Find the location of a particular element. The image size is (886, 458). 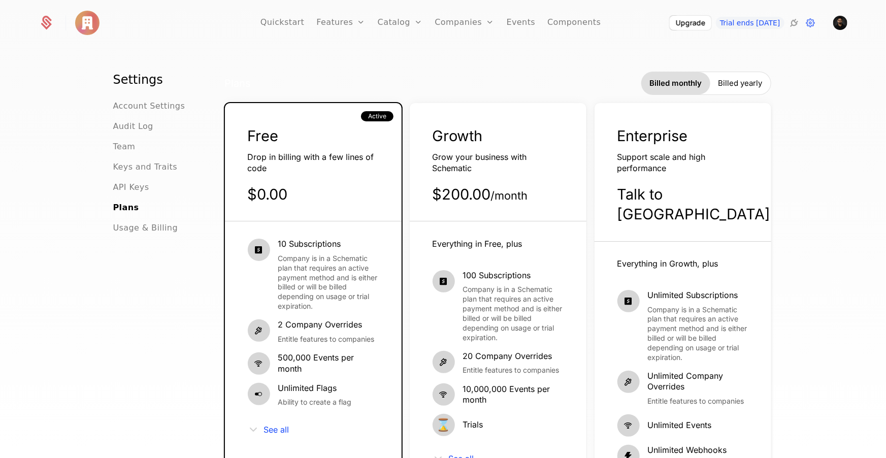

a: Keys and Traits is located at coordinates (145, 167).